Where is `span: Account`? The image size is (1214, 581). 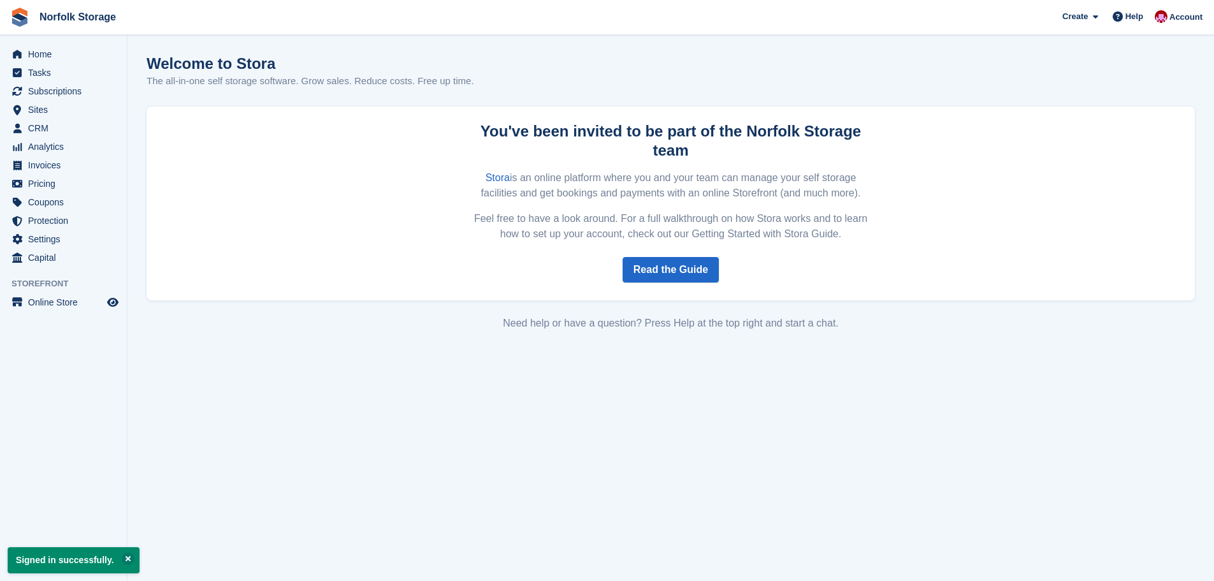
span: Account is located at coordinates (1186, 17).